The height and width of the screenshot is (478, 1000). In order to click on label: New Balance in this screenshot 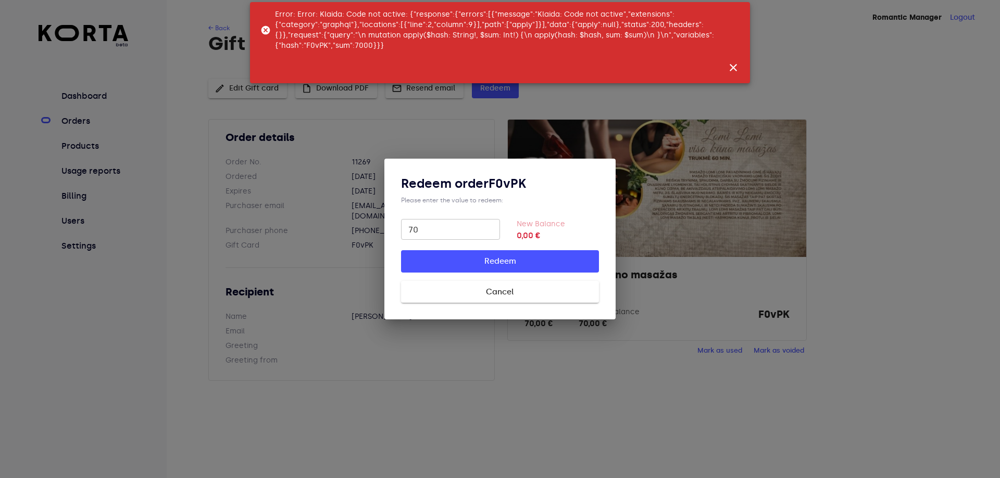, I will do `click(540, 224)`.